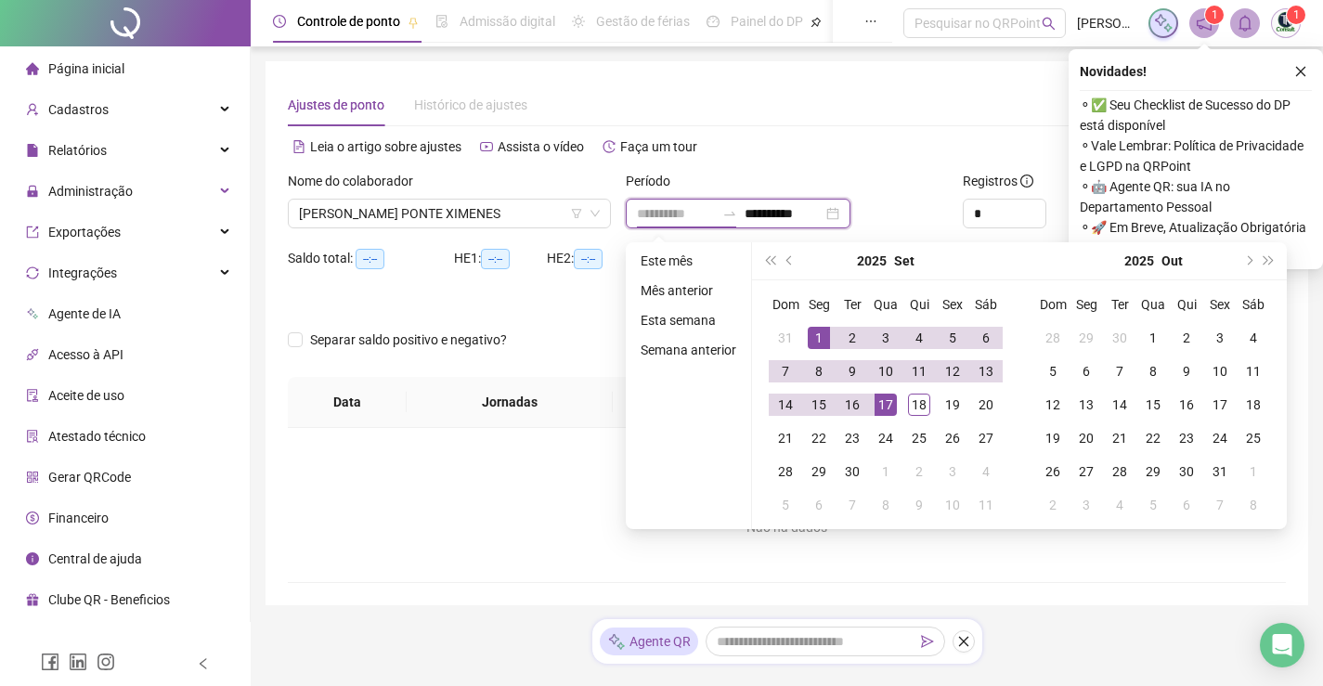 This screenshot has height=686, width=1323. What do you see at coordinates (885, 438) in the screenshot?
I see `td: 2025-09-24` at bounding box center [885, 438].